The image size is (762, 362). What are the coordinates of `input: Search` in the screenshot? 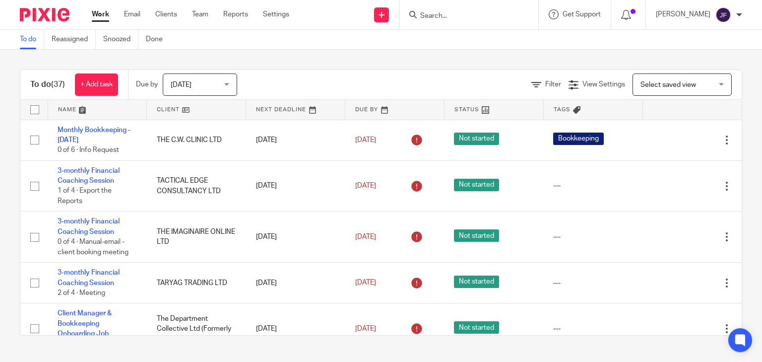 It's located at (464, 16).